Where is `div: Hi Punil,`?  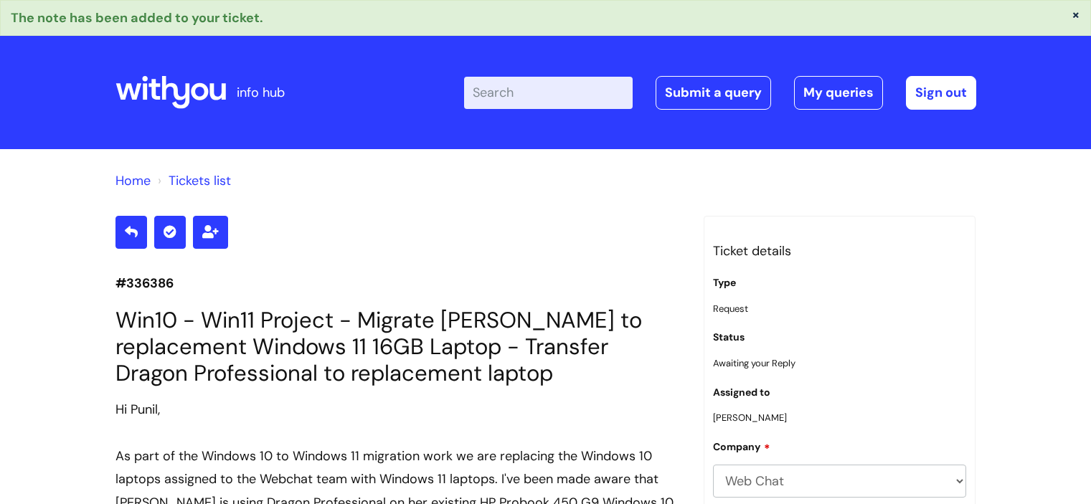 div: Hi Punil, is located at coordinates (399, 410).